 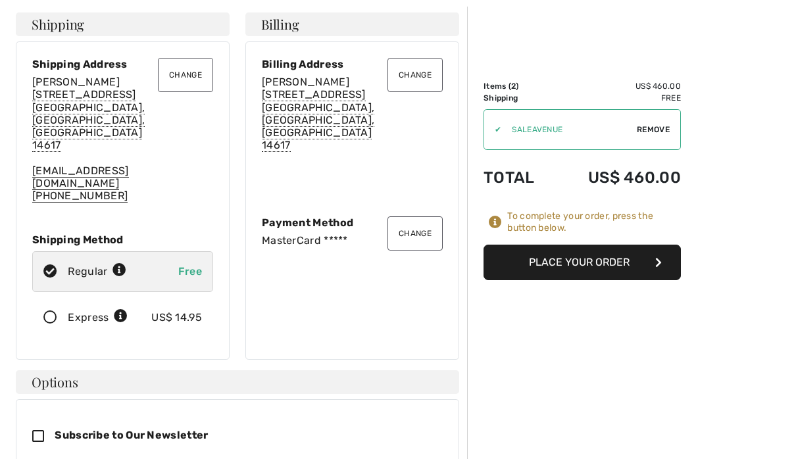 I want to click on div: Billing Address, so click(x=352, y=64).